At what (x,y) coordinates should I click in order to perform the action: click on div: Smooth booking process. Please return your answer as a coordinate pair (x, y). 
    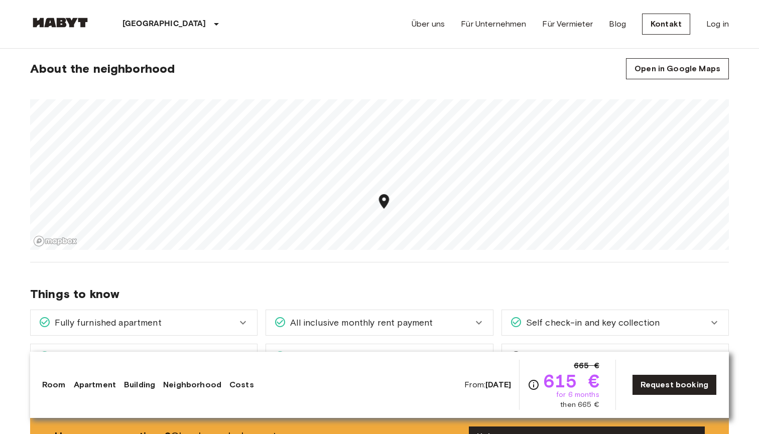
    Looking at the image, I should click on (144, 357).